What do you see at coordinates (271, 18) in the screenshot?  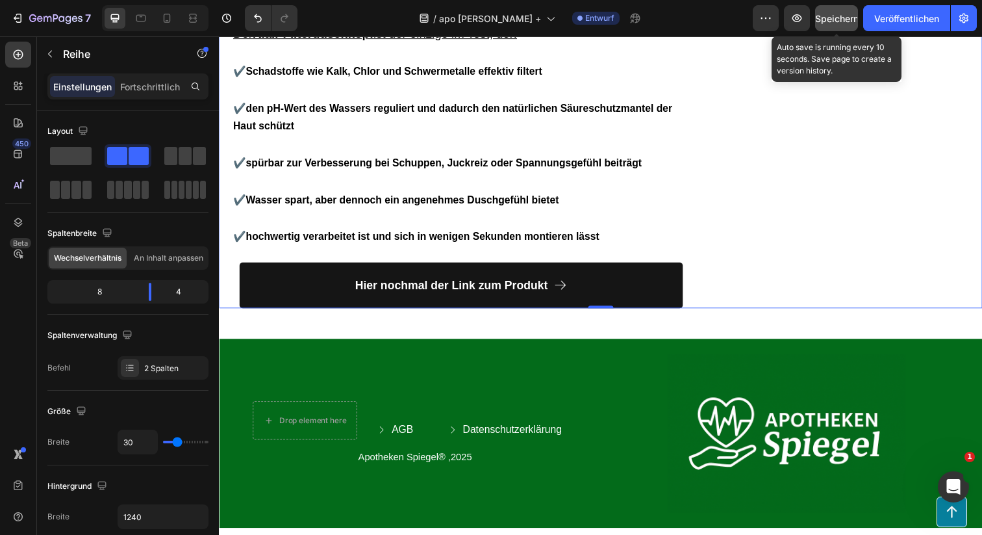 I see `div: Rückgängig/Wiederholen` at bounding box center [271, 18].